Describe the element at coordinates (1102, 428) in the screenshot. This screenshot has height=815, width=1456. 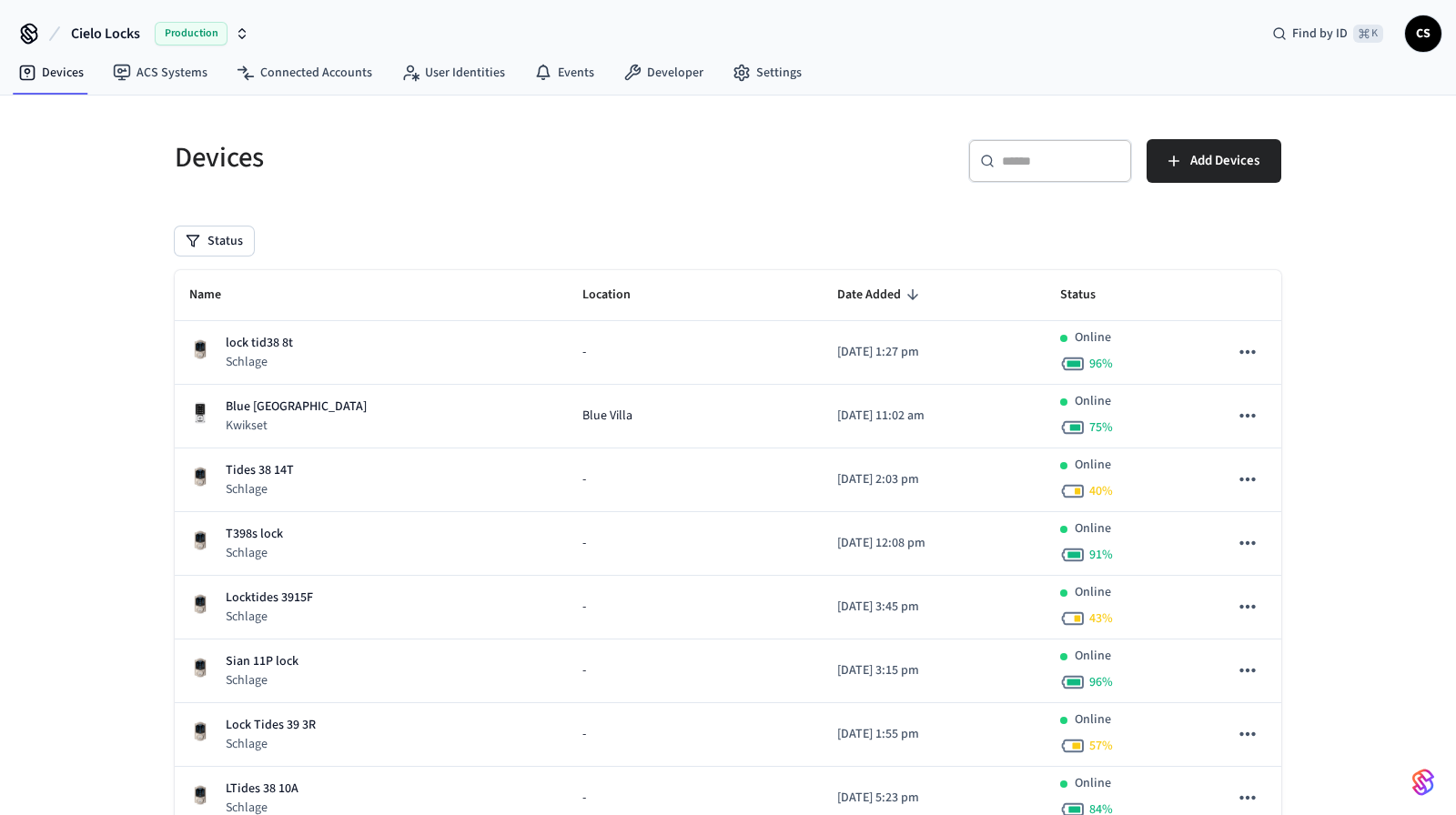
I see `span: 75 %` at that location.